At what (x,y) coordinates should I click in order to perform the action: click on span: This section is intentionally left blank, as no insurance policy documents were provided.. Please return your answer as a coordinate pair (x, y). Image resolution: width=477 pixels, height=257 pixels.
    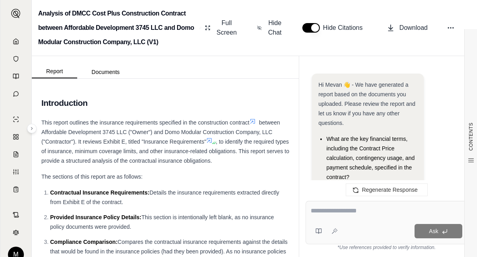
    Looking at the image, I should click on (162, 222).